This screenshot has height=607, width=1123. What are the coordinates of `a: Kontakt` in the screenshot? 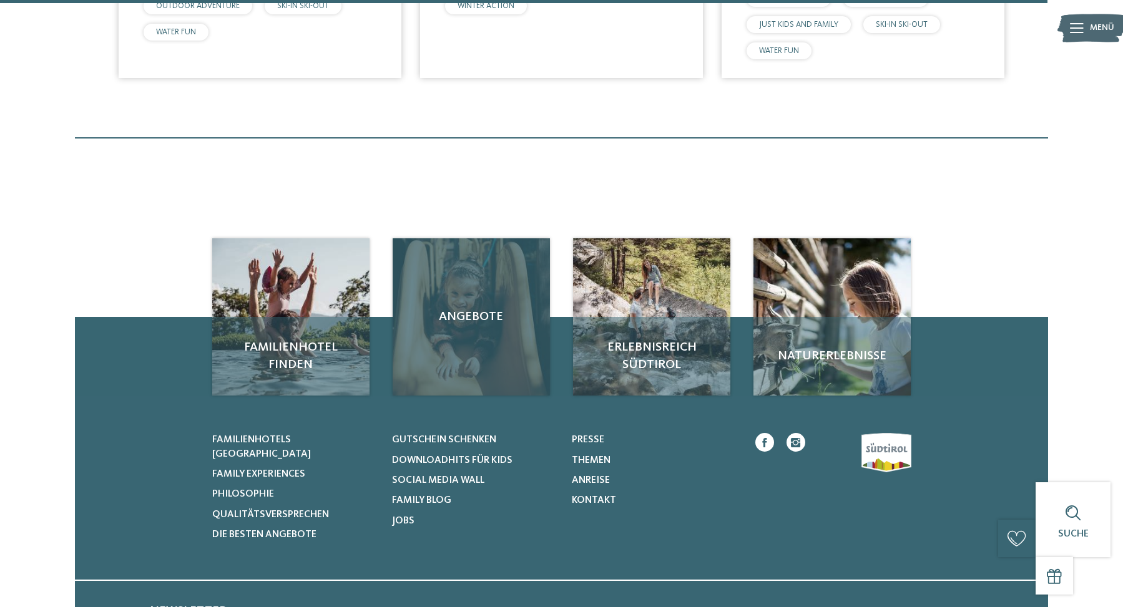 It's located at (653, 501).